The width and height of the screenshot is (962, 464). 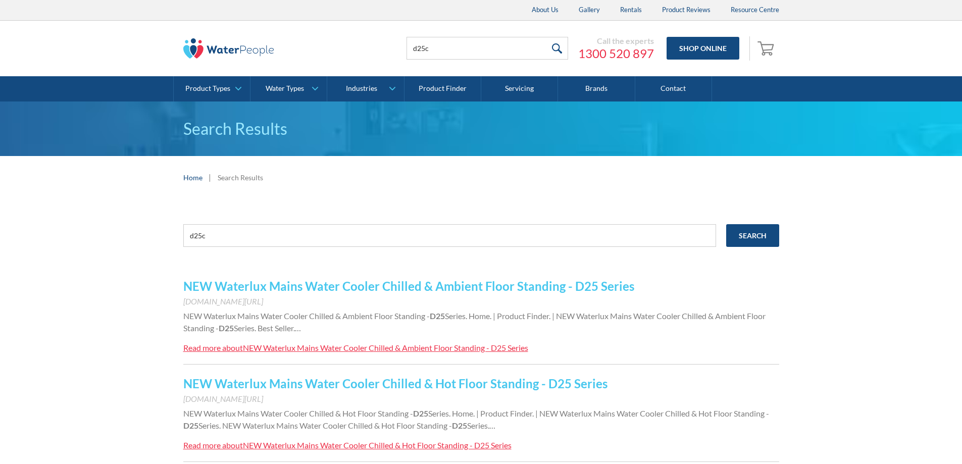 I want to click on a: Product Types, so click(x=212, y=89).